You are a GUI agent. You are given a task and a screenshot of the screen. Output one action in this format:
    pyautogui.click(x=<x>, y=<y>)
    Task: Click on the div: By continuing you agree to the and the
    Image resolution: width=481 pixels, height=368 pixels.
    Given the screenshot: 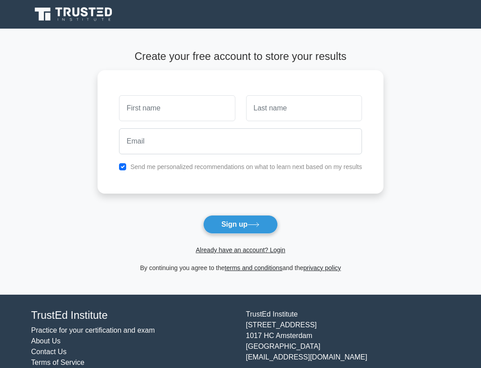 What is the action you would take?
    pyautogui.click(x=240, y=268)
    